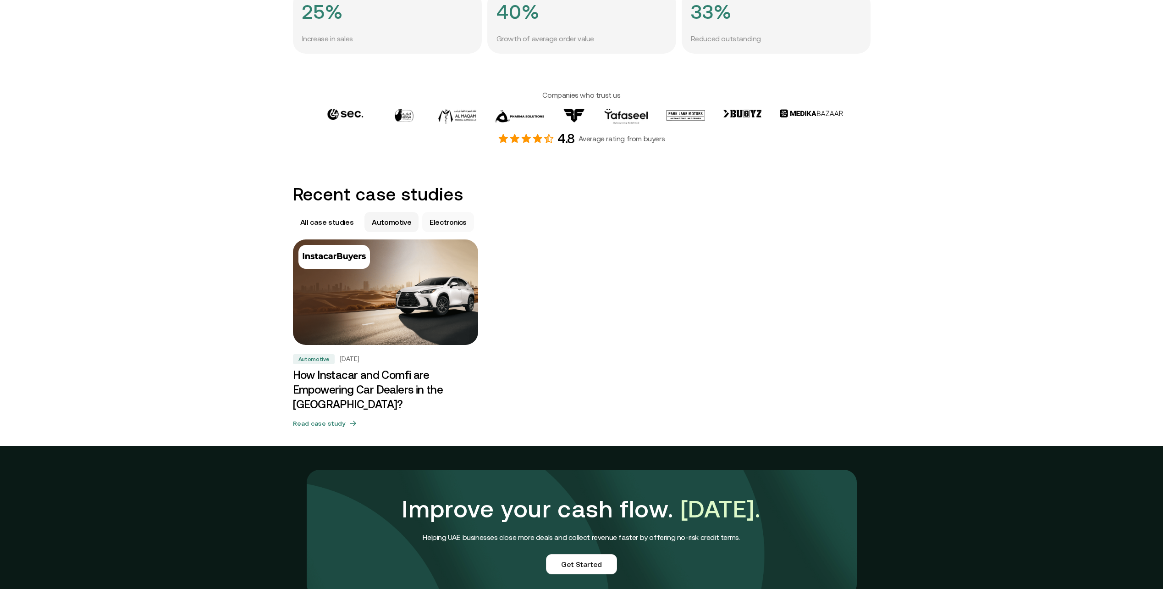 This screenshot has height=589, width=1163. I want to click on img: Al Maqam Medical, so click(457, 116).